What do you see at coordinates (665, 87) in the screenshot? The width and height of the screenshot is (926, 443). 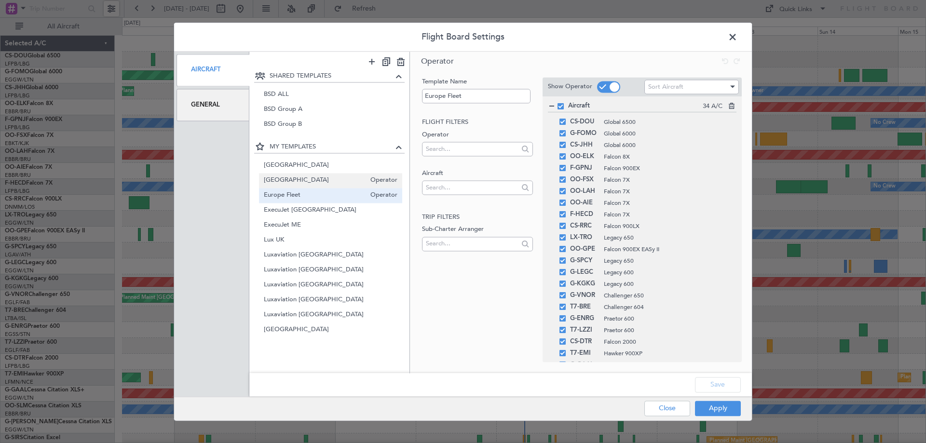 I see `span: Sort Aircraft` at bounding box center [665, 87].